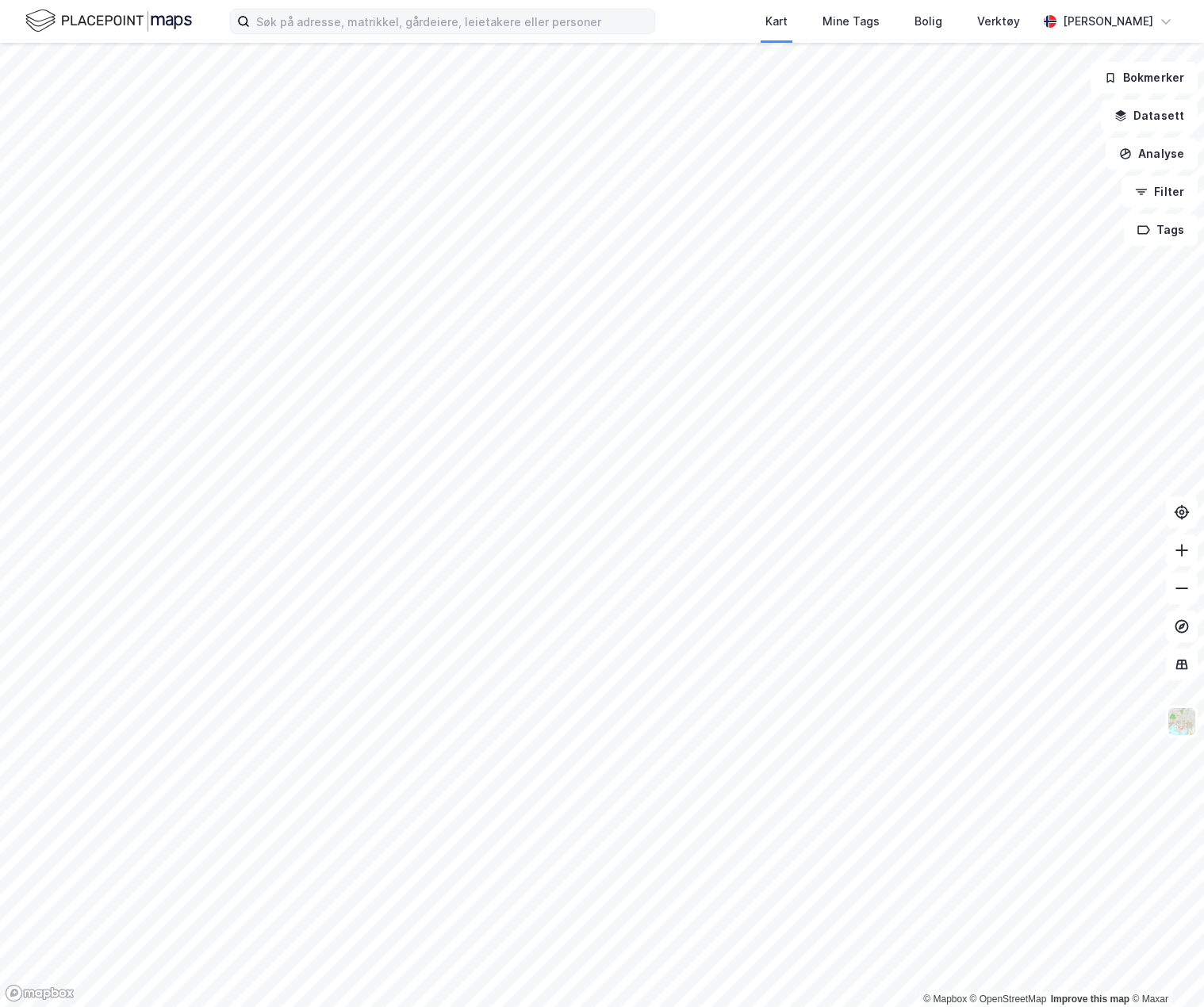 The width and height of the screenshot is (1204, 1007). I want to click on a: OpenStreetMap, so click(1008, 999).